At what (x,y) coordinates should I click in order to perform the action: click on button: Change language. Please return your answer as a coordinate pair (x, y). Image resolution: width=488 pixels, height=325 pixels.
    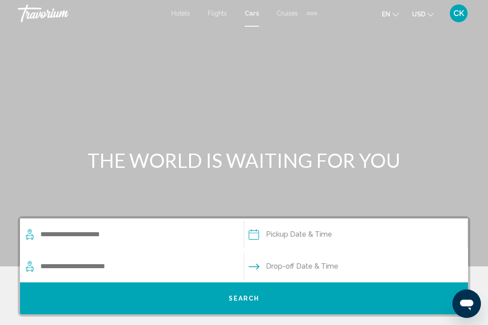
    Looking at the image, I should click on (390, 14).